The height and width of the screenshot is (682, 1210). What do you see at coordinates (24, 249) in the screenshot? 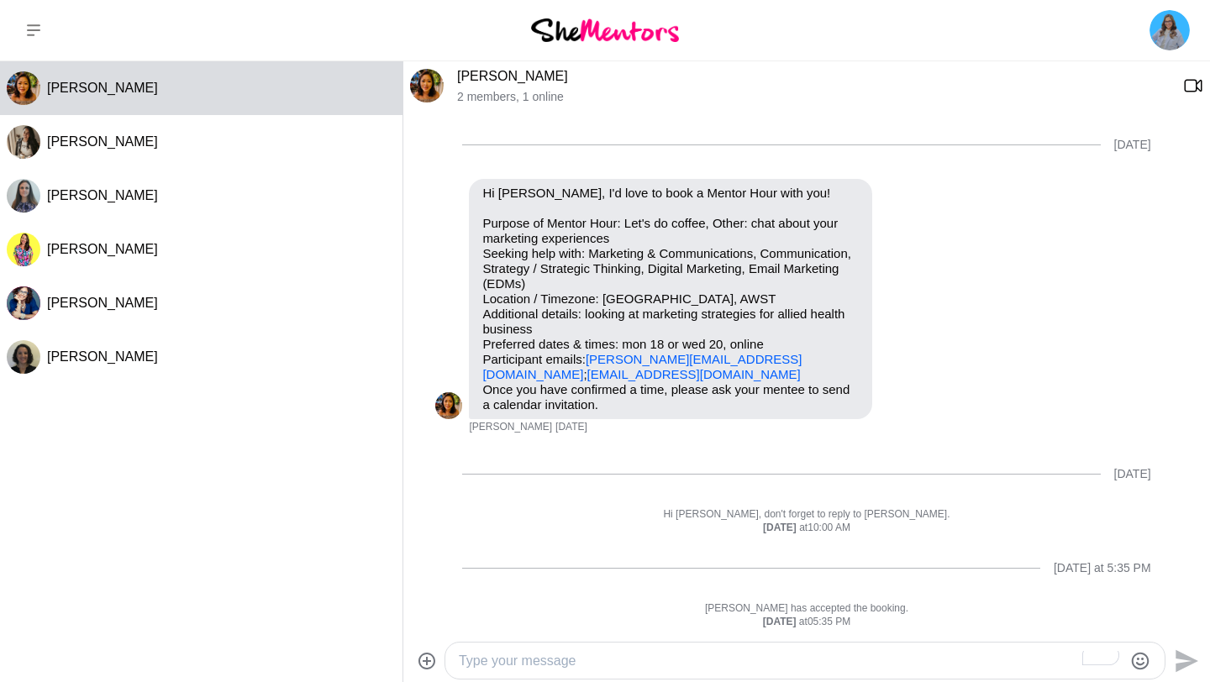
I see `img: R` at bounding box center [24, 249].